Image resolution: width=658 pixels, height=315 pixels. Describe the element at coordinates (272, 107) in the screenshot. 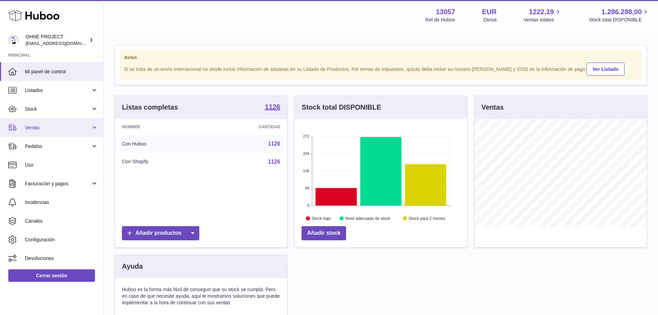

I see `strong: 1126` at that location.